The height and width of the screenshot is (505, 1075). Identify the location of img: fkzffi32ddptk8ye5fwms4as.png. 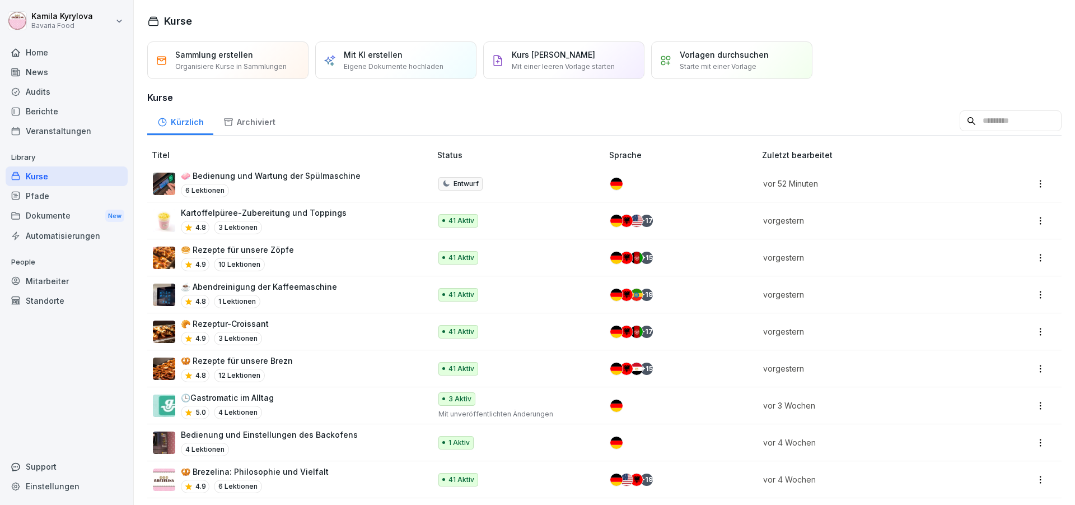
(164, 479).